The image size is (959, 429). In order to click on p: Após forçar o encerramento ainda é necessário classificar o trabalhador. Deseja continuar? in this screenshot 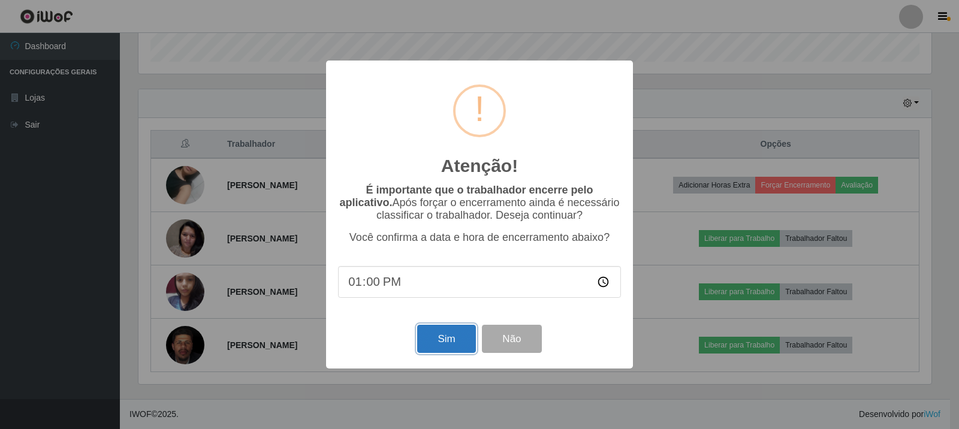, I will do `click(480, 203)`.